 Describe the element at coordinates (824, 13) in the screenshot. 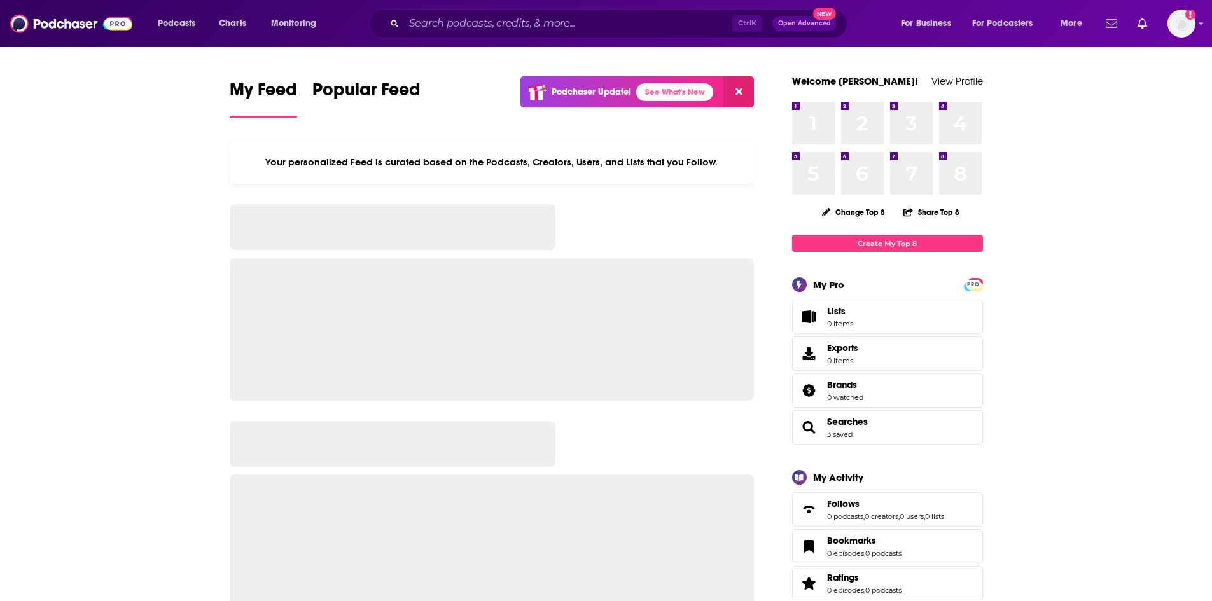

I see `span: New` at that location.